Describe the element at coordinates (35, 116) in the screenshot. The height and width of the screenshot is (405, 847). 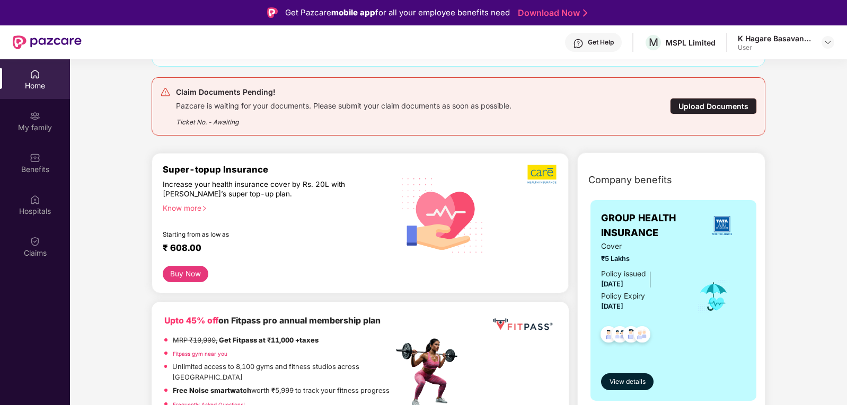
I see `img: svg+xml;base64,PHN2ZyB3aWR0aD0iMjAiIGhlaWdodD0iMjAiIHZpZXdCb3g9IjAgMCAyMCAyMCIgZmlsbD0ibm9uZSIgeG...` at that location.